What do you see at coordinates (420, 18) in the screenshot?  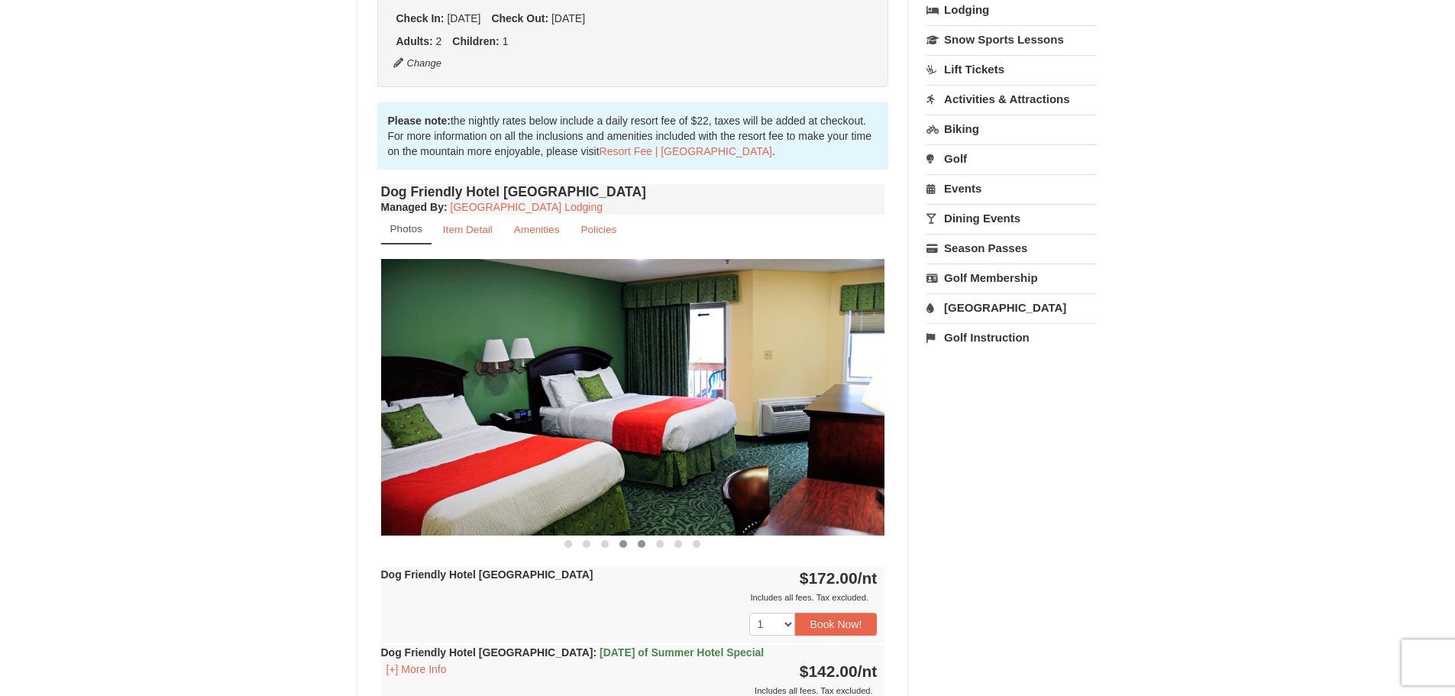 I see `strong: Check In:` at bounding box center [420, 18].